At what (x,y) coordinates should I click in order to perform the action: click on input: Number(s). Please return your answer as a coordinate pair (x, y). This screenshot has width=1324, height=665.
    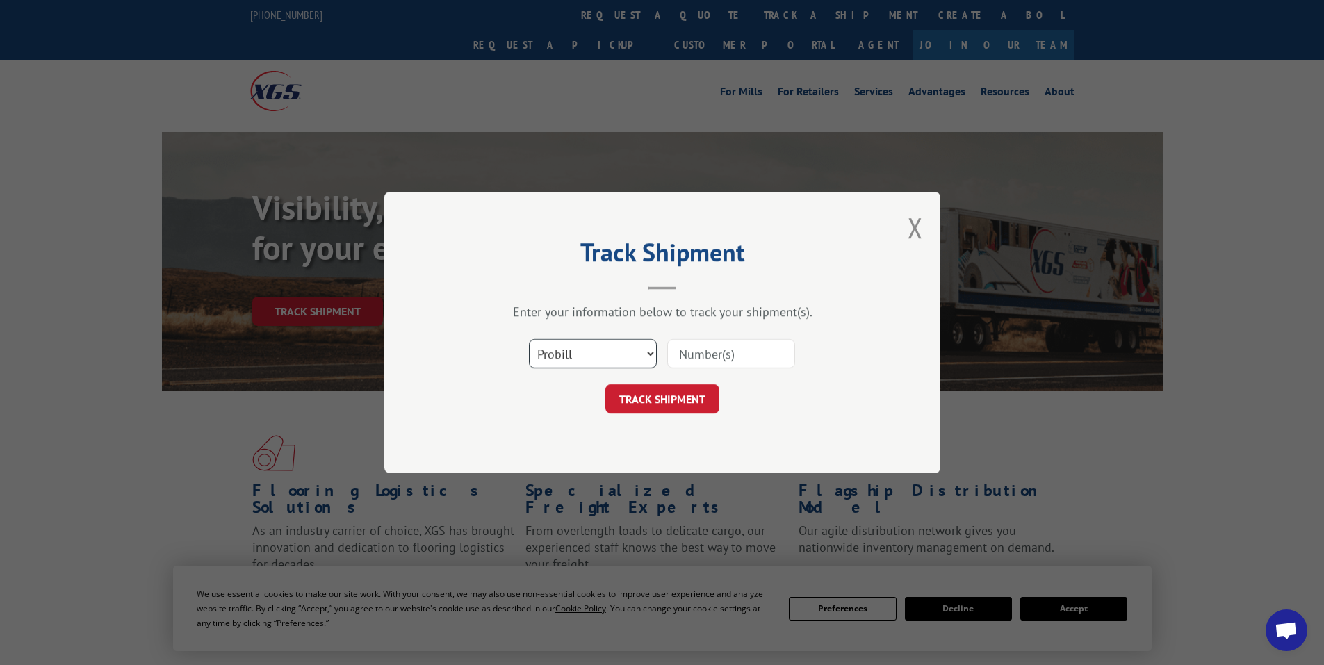
    Looking at the image, I should click on (731, 354).